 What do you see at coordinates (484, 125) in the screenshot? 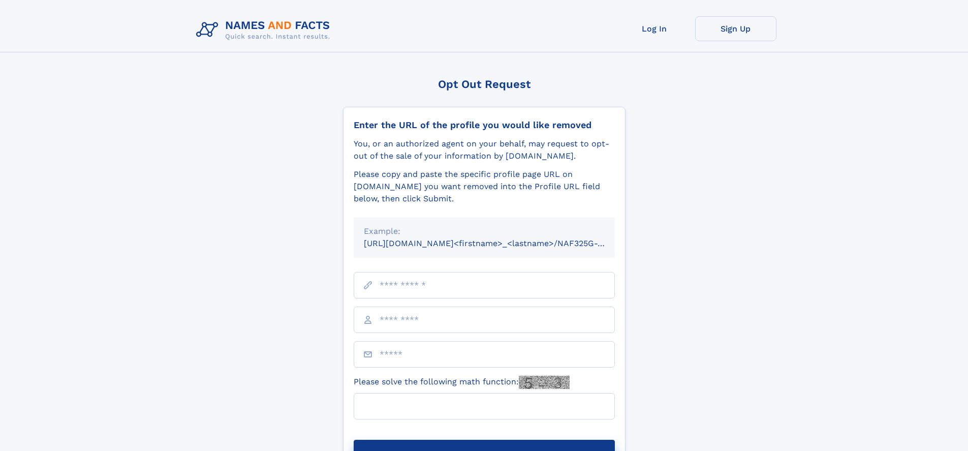
I see `div: Enter the URL of the profile you would like removed` at bounding box center [484, 125].